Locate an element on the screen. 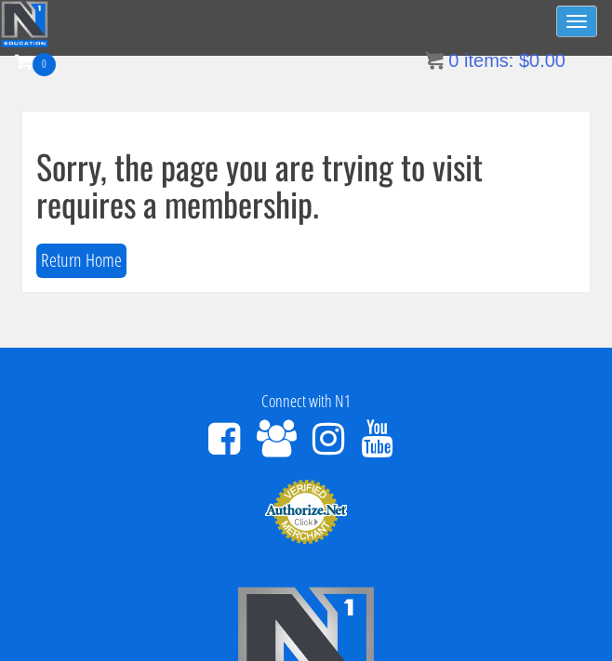 This screenshot has width=612, height=661. h1: Sorry, the page you are trying to visit requires a membership. is located at coordinates (306, 184).